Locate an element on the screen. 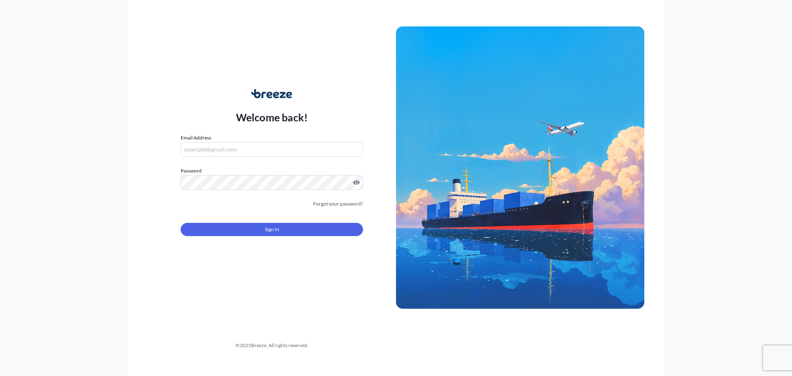 Image resolution: width=792 pixels, height=376 pixels. label: Email Address is located at coordinates (196, 138).